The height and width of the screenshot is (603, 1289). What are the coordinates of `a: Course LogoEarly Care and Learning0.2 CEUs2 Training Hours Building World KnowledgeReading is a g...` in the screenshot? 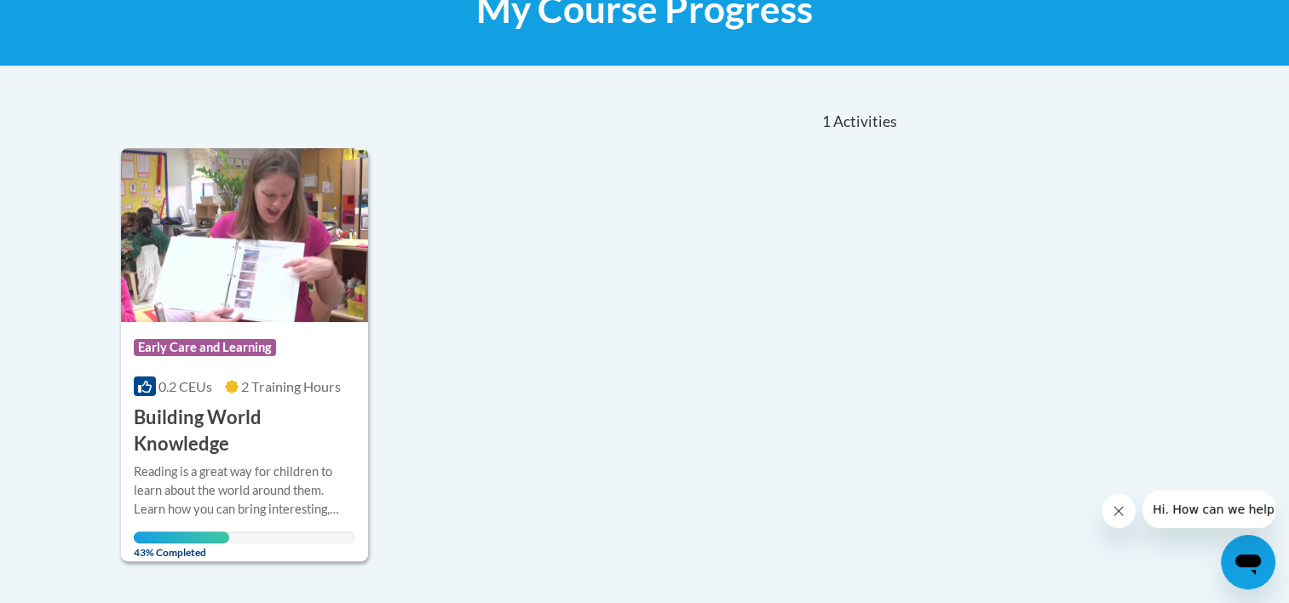 It's located at (244, 354).